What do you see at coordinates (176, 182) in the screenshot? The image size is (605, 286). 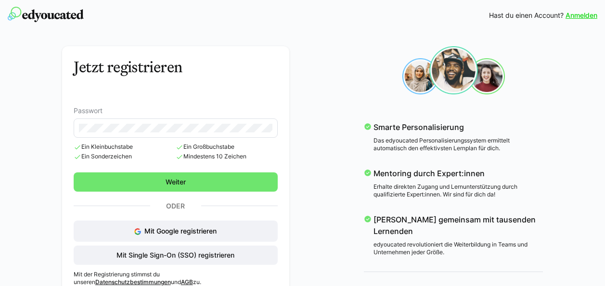 I see `span: Weiter` at bounding box center [176, 182].